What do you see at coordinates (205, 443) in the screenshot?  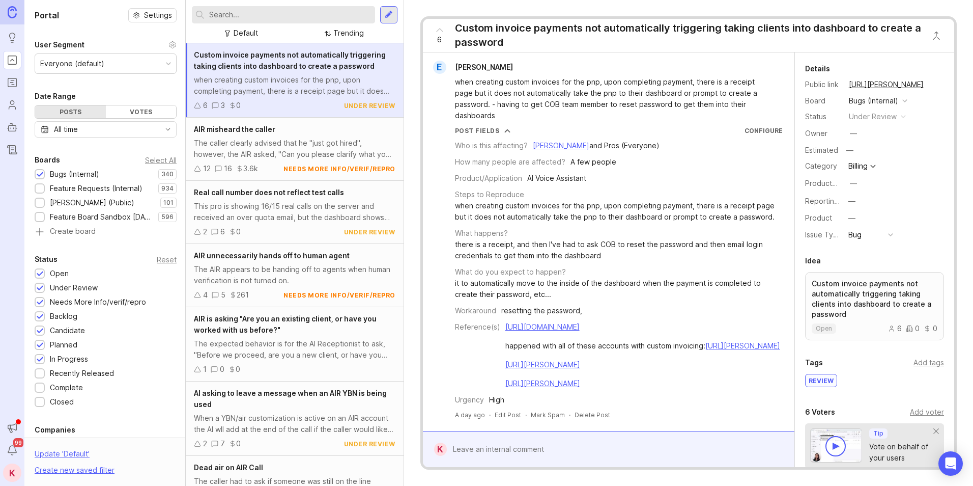 I see `div: 2` at bounding box center [205, 443].